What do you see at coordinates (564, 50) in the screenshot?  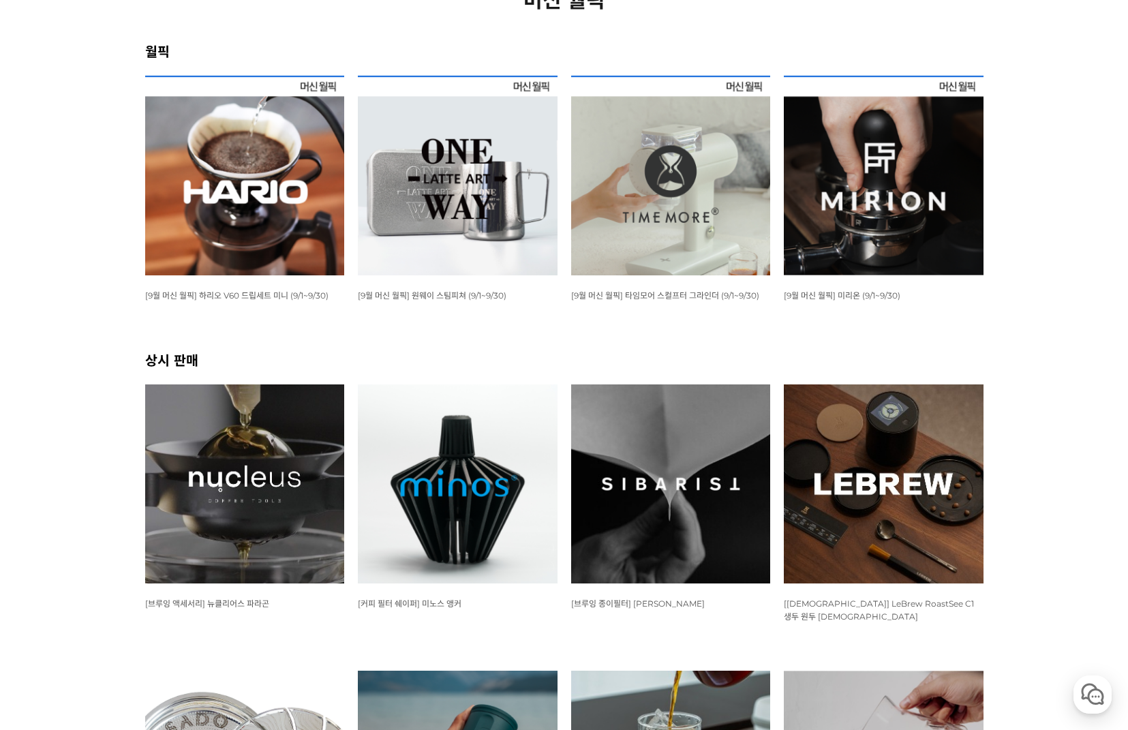 I see `h2: 월픽` at bounding box center [564, 50].